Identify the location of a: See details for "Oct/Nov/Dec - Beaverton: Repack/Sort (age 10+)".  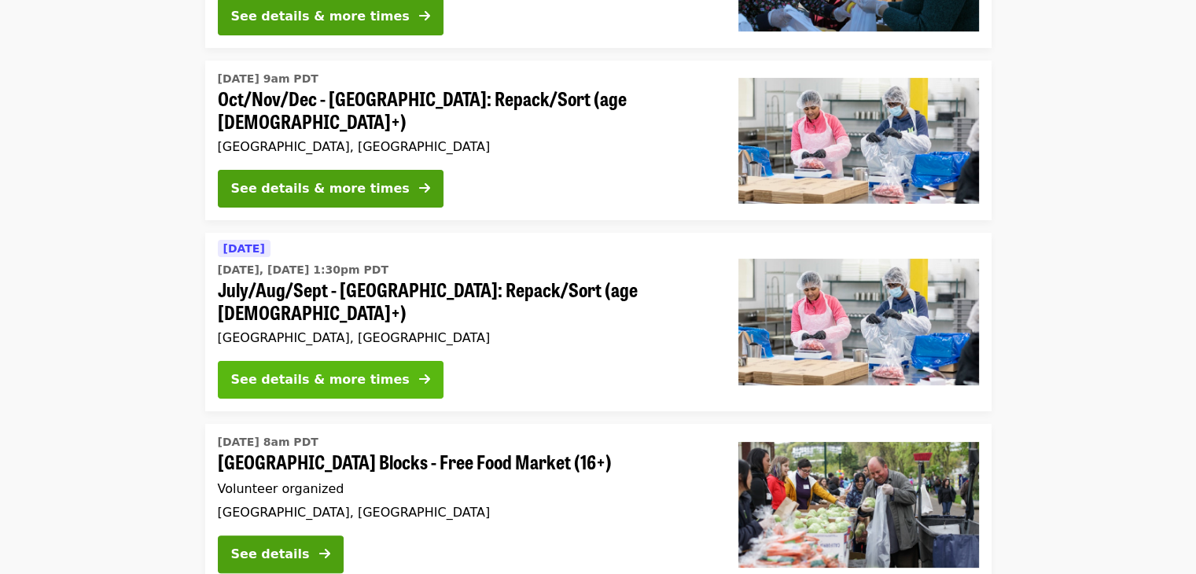
(598, 140).